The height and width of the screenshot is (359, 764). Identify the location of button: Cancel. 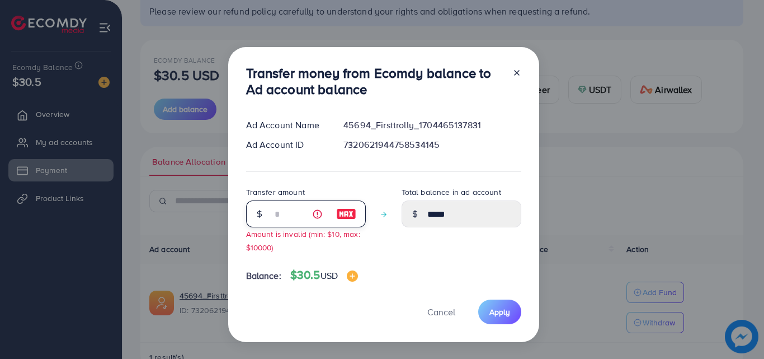
(441, 311).